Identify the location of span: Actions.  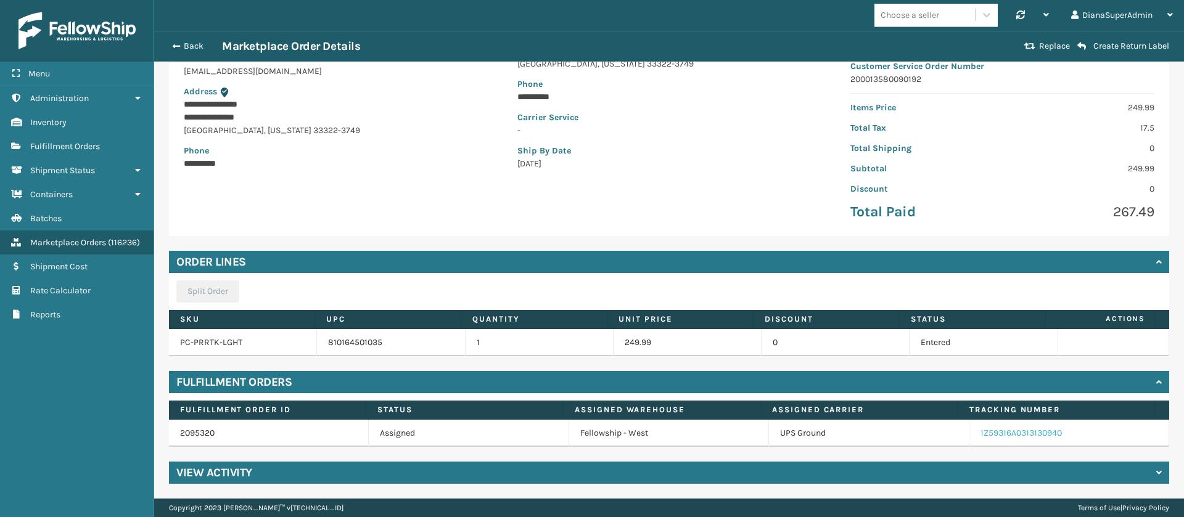
(1101, 319).